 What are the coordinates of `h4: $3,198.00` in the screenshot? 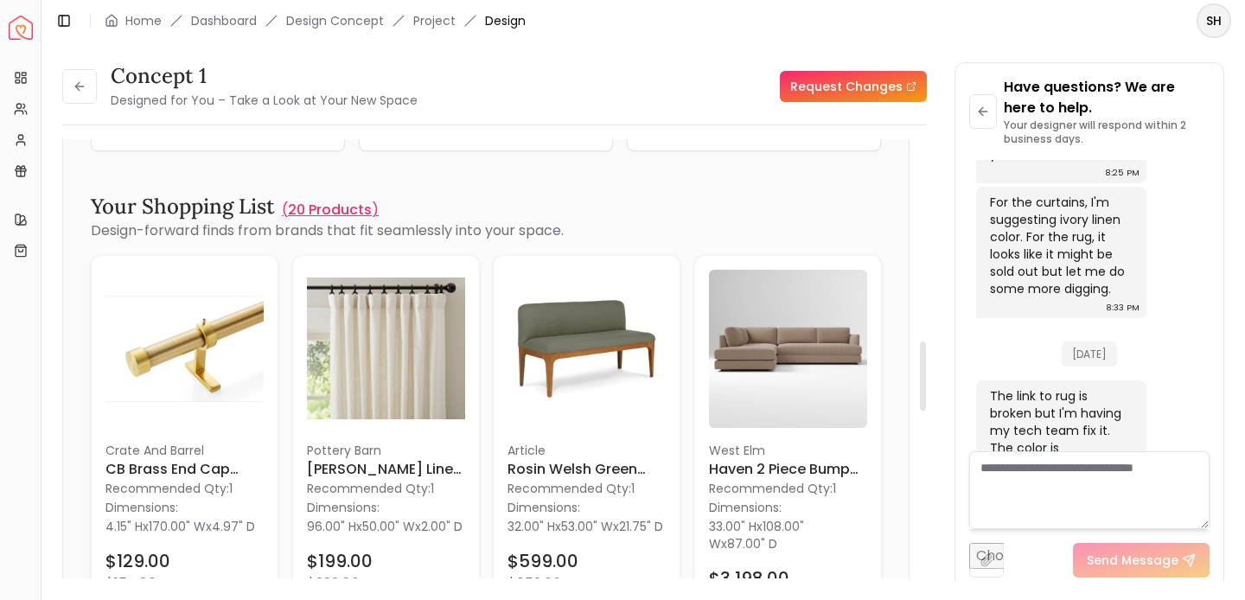 It's located at (749, 579).